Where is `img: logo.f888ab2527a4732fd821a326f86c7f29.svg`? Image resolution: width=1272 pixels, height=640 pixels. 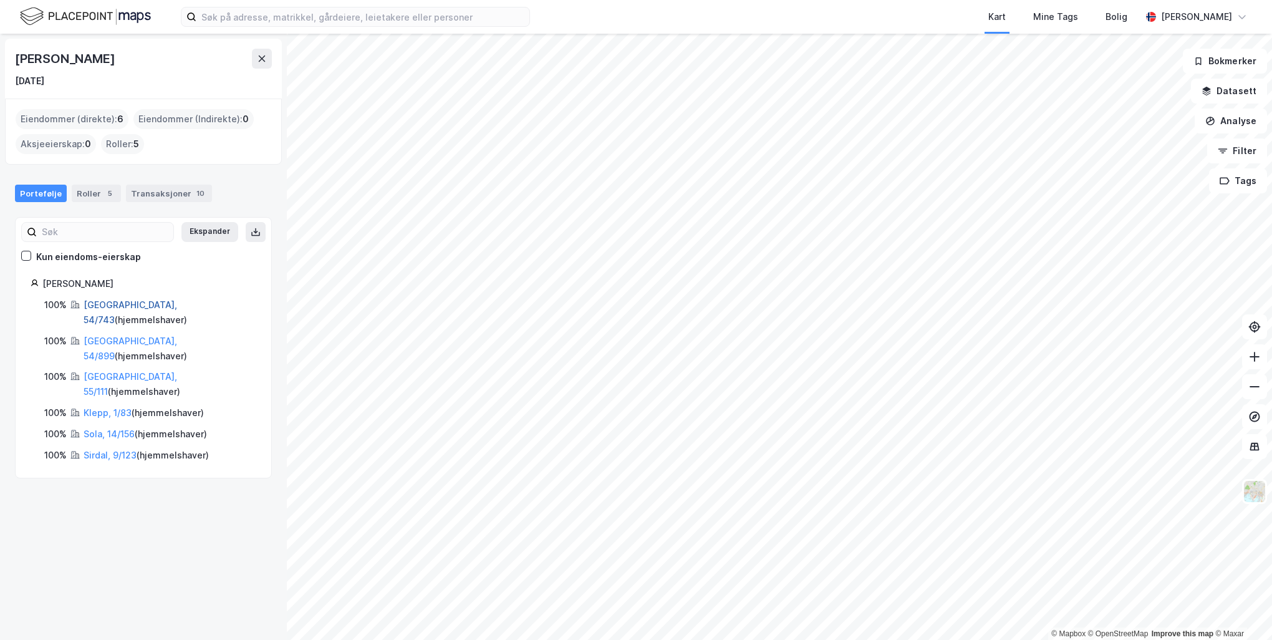 img: logo.f888ab2527a4732fd821a326f86c7f29.svg is located at coordinates (85, 16).